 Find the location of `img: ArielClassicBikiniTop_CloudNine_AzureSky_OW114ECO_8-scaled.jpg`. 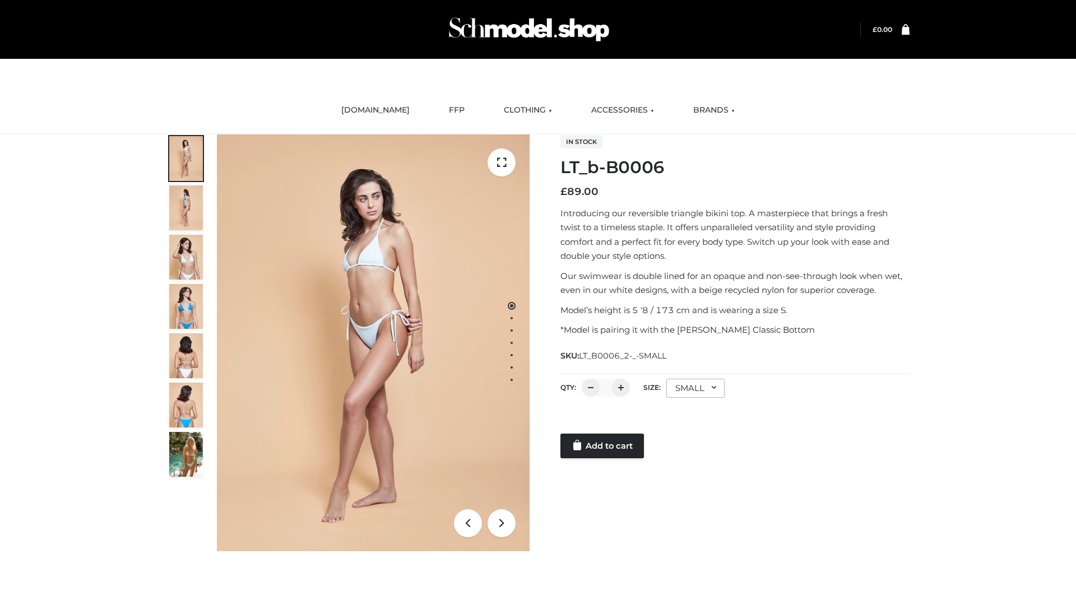

img: ArielClassicBikiniTop_CloudNine_AzureSky_OW114ECO_8-scaled.jpg is located at coordinates (186, 405).